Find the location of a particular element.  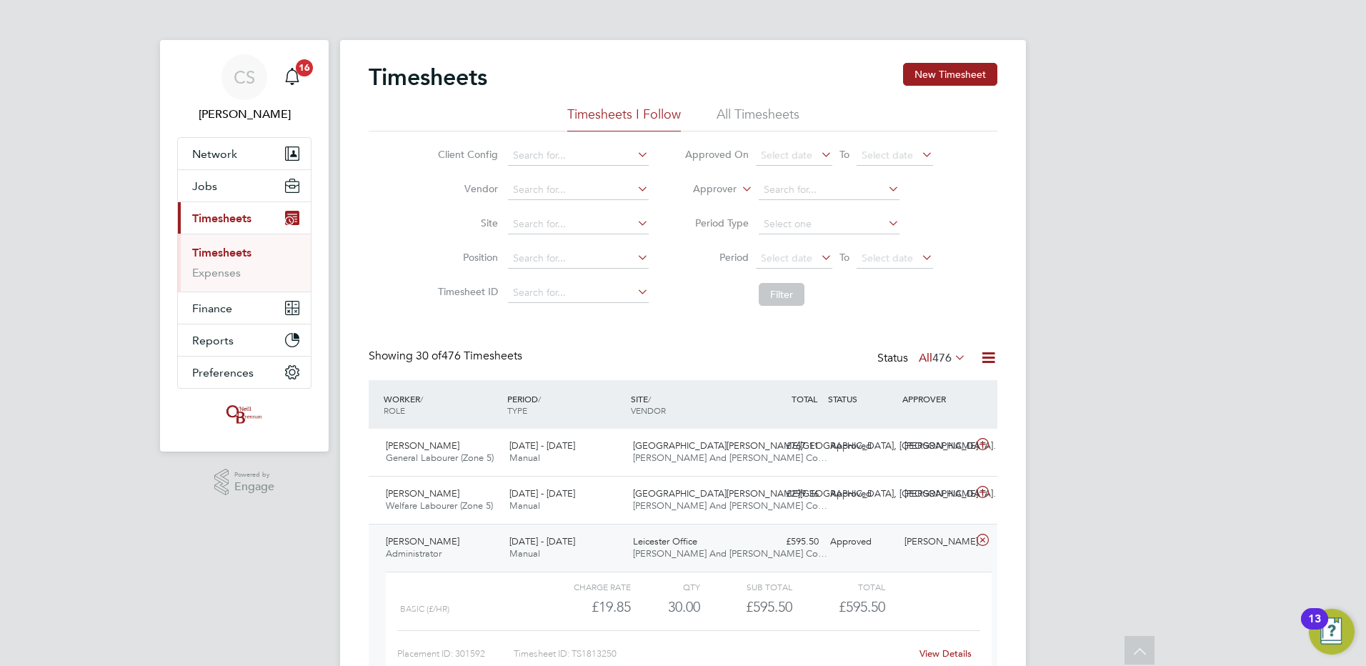

span: 30 of is located at coordinates (429, 356).